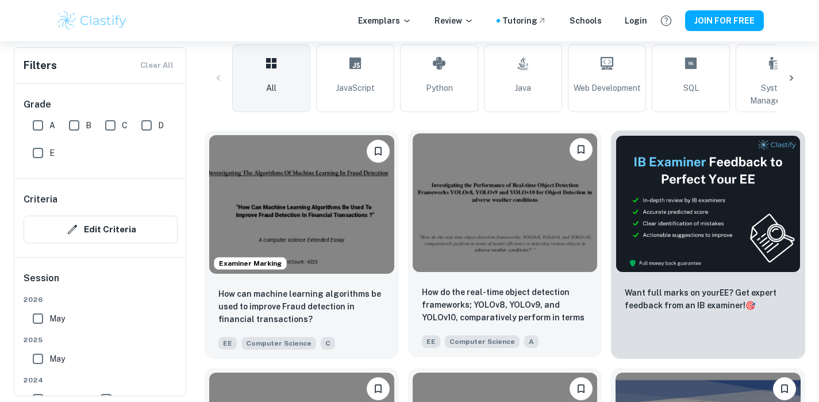 The image size is (819, 402). I want to click on span: Java, so click(523, 88).